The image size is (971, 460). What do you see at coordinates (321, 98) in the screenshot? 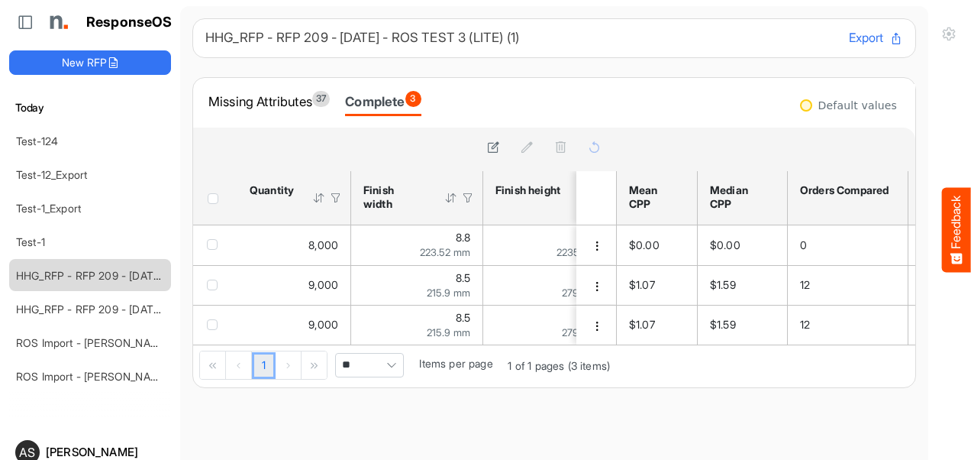
I see `span: 37` at bounding box center [321, 98].